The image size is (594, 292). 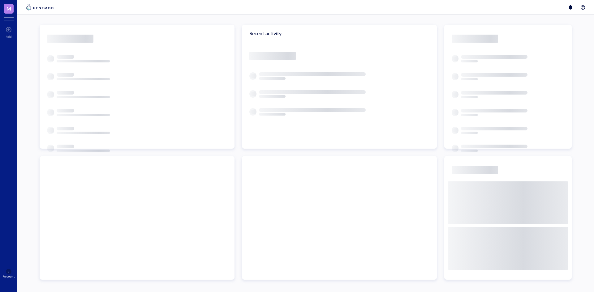 I want to click on img: genemod-logo, so click(x=40, y=7).